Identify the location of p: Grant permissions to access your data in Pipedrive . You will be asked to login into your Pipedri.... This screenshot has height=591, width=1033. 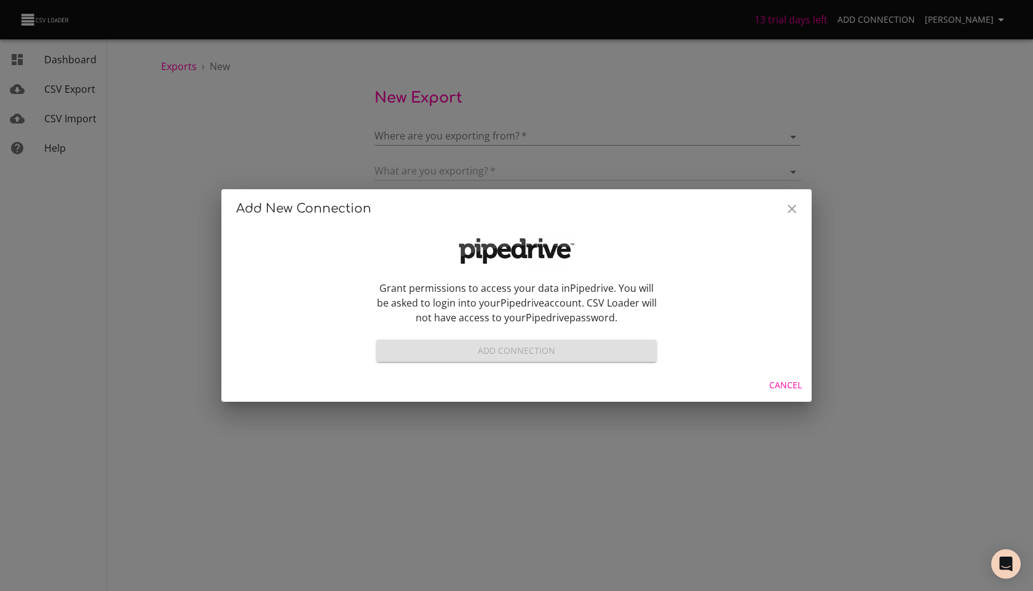
(516, 303).